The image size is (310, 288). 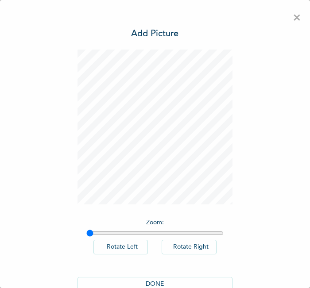 What do you see at coordinates (155, 223) in the screenshot?
I see `p: Zoom :` at bounding box center [155, 223].